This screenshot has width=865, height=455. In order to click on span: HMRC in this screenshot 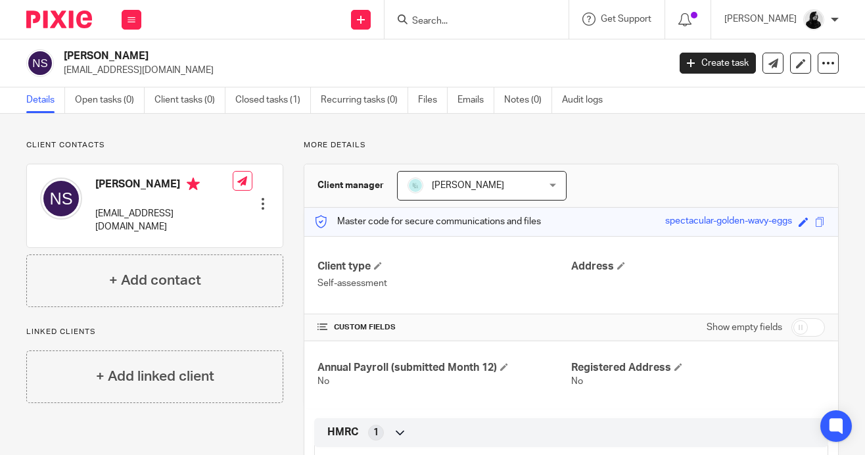, I will do `click(342, 432)`.